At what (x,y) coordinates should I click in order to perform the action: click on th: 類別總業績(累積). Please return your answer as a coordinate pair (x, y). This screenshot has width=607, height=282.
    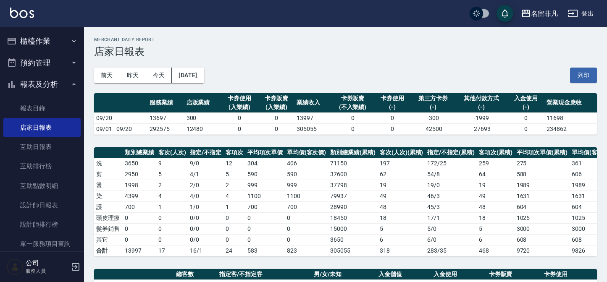
    Looking at the image, I should click on (353, 153).